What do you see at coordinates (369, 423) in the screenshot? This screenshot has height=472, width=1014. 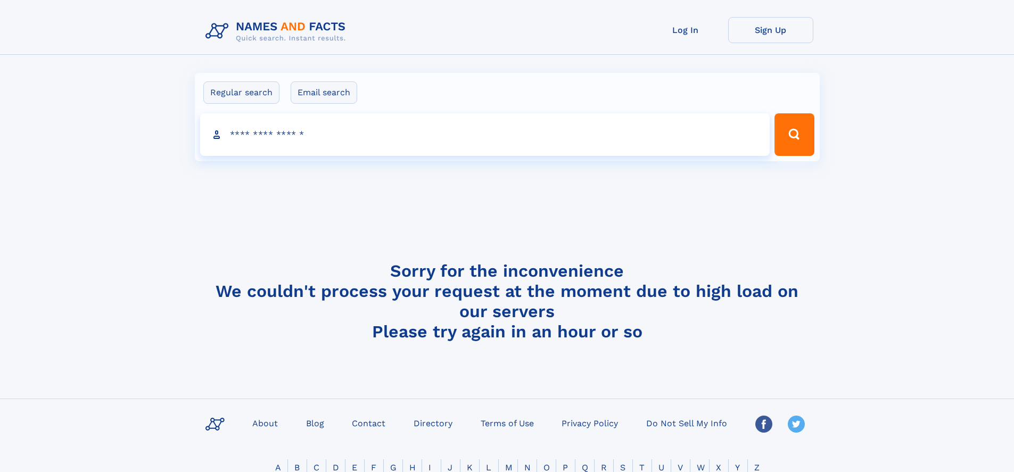 I see `a: Contact` at bounding box center [369, 423].